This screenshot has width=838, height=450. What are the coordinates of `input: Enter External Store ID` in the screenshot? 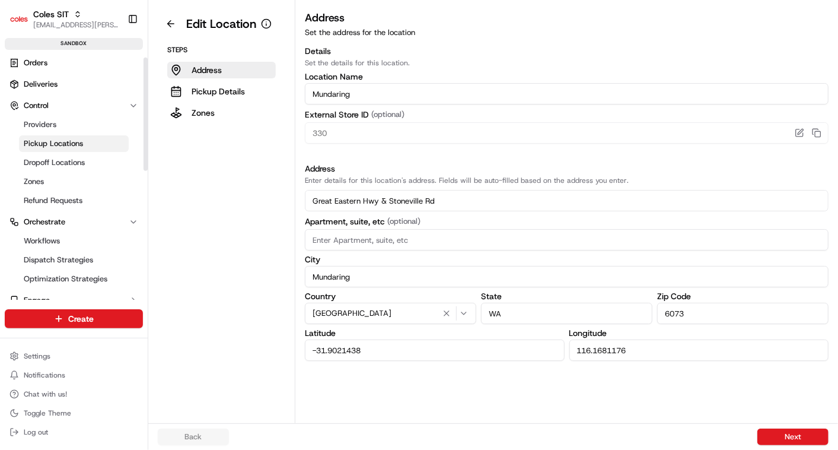 It's located at (566, 133).